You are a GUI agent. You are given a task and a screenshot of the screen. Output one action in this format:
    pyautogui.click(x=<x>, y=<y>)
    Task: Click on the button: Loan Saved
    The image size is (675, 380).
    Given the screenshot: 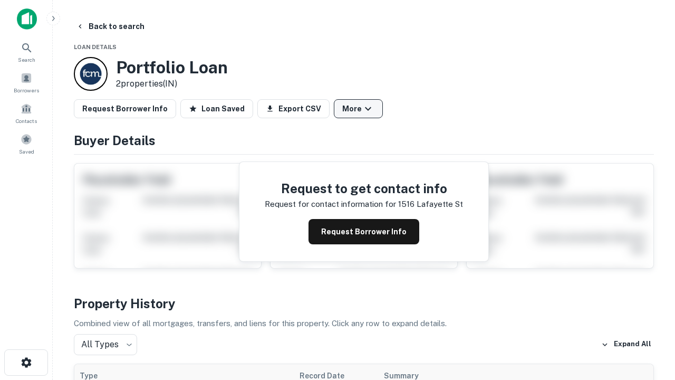 What is the action you would take?
    pyautogui.click(x=217, y=109)
    